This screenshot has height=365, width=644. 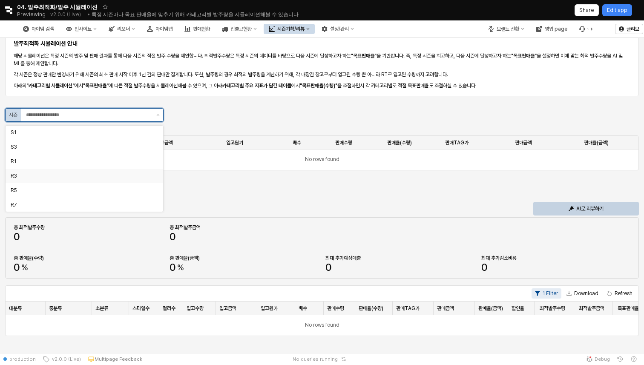 I want to click on div: 설정/관리, so click(x=340, y=29).